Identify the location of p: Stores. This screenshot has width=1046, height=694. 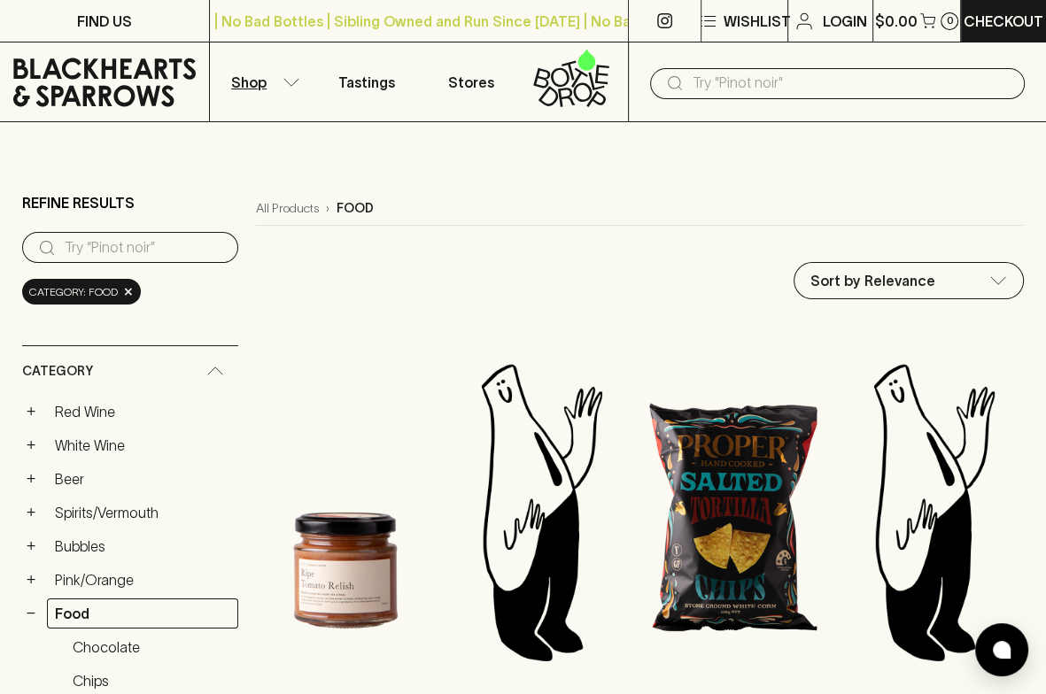
(471, 82).